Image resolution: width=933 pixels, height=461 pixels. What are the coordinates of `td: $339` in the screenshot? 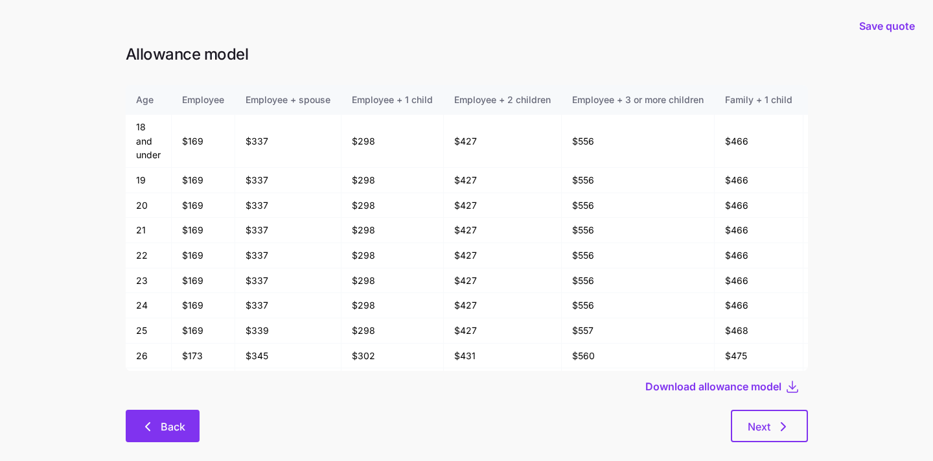 It's located at (288, 330).